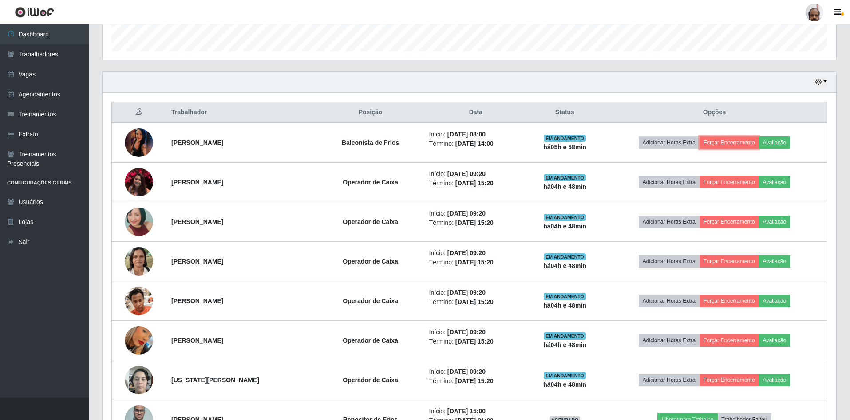 The height and width of the screenshot is (420, 850). Describe the element at coordinates (242, 112) in the screenshot. I see `th: Trabalhador` at that location.